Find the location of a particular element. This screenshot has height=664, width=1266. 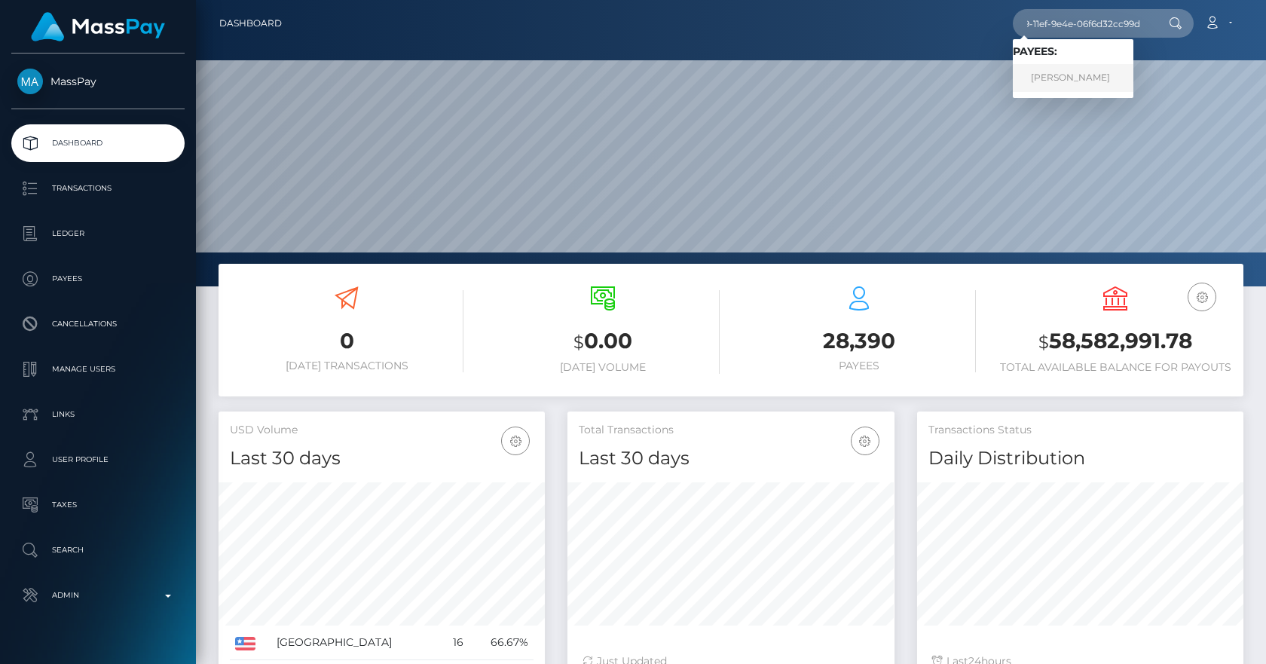

a: Links is located at coordinates (98, 415).